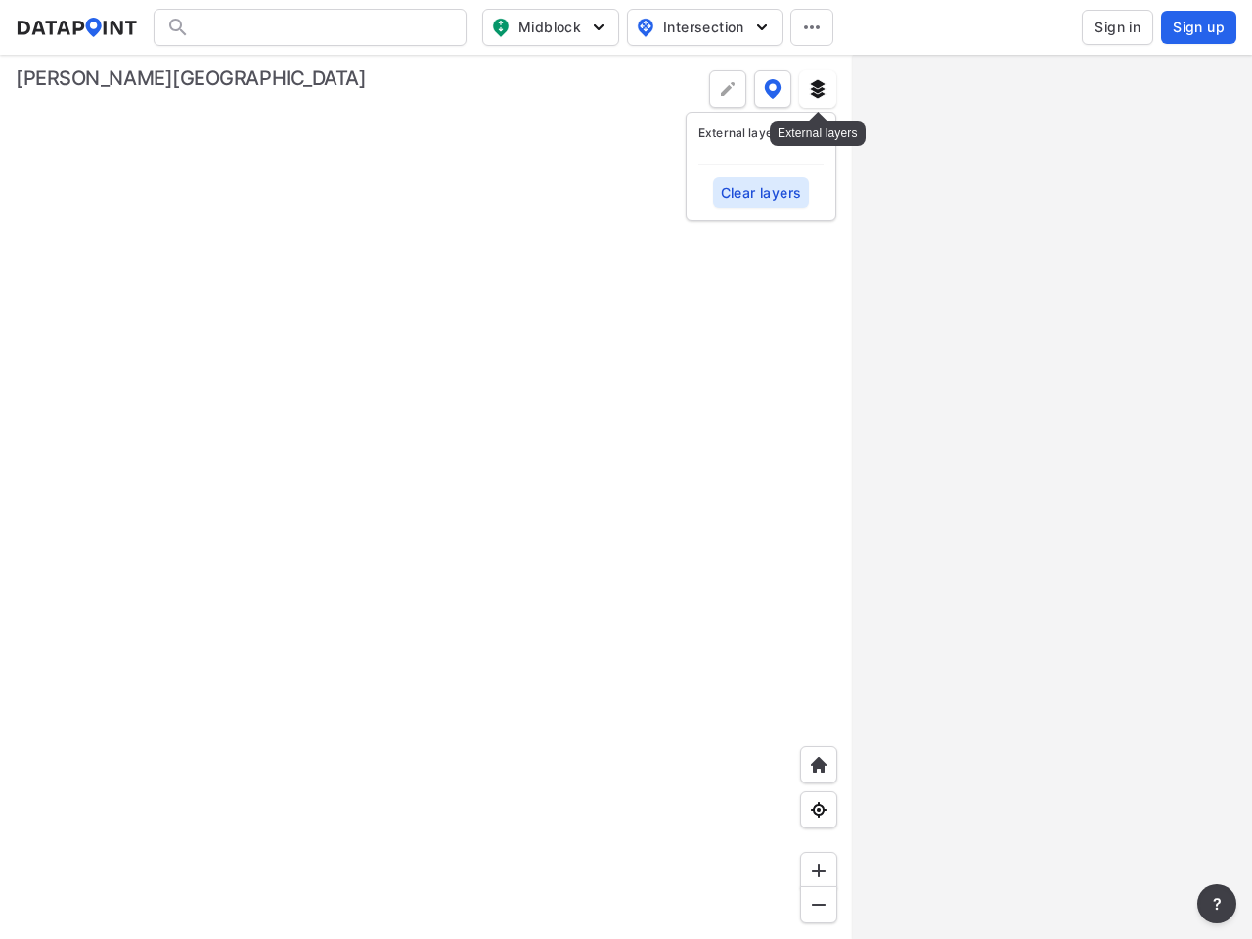 The image size is (1252, 939). What do you see at coordinates (1117, 27) in the screenshot?
I see `span: Sign in` at bounding box center [1117, 27].